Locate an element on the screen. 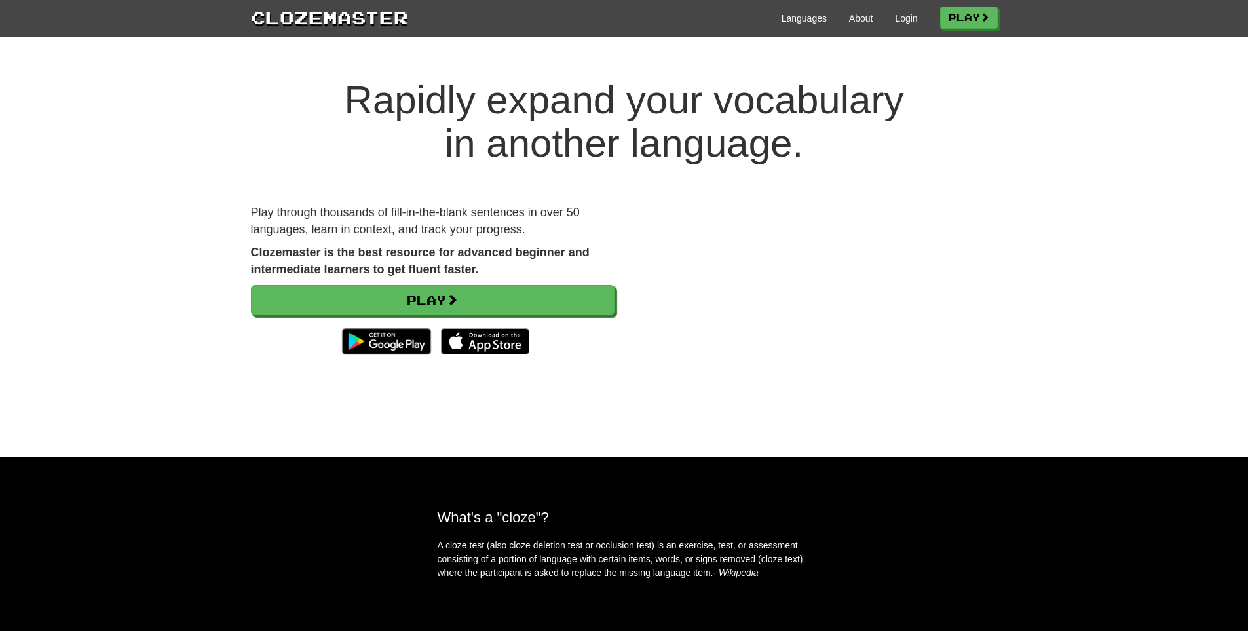 The width and height of the screenshot is (1248, 631). strong: Clozemaster is the best resource for advanced beginner and intermediate learners to get fluent fa... is located at coordinates (420, 261).